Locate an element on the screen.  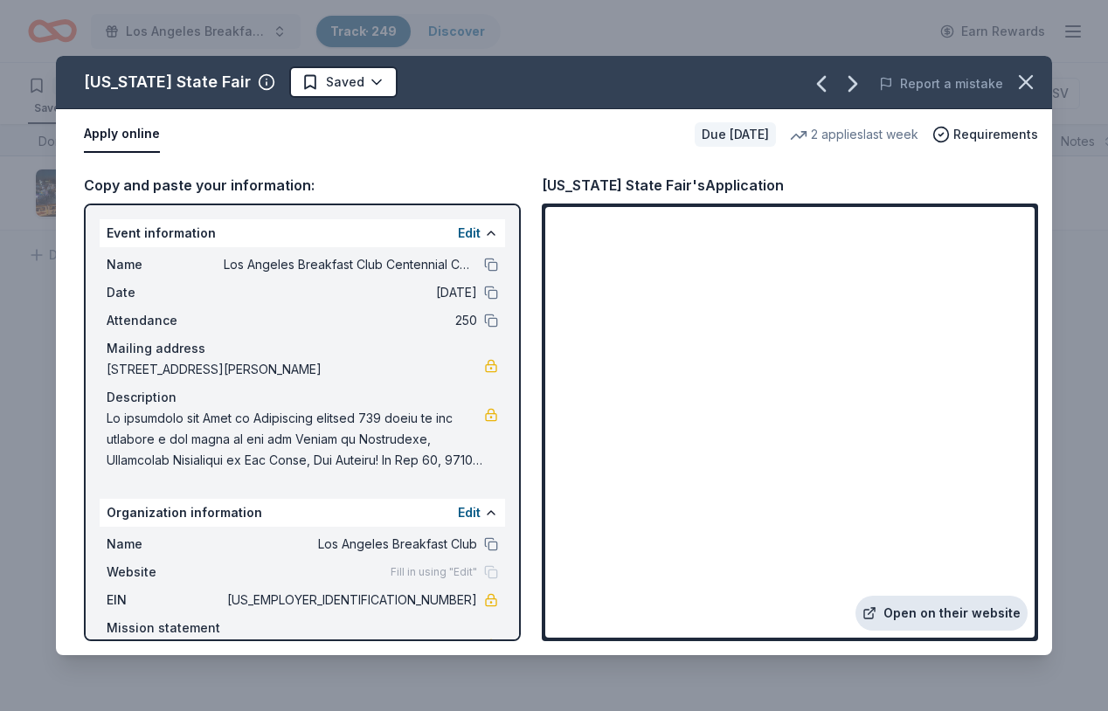
span: Website is located at coordinates (165, 572).